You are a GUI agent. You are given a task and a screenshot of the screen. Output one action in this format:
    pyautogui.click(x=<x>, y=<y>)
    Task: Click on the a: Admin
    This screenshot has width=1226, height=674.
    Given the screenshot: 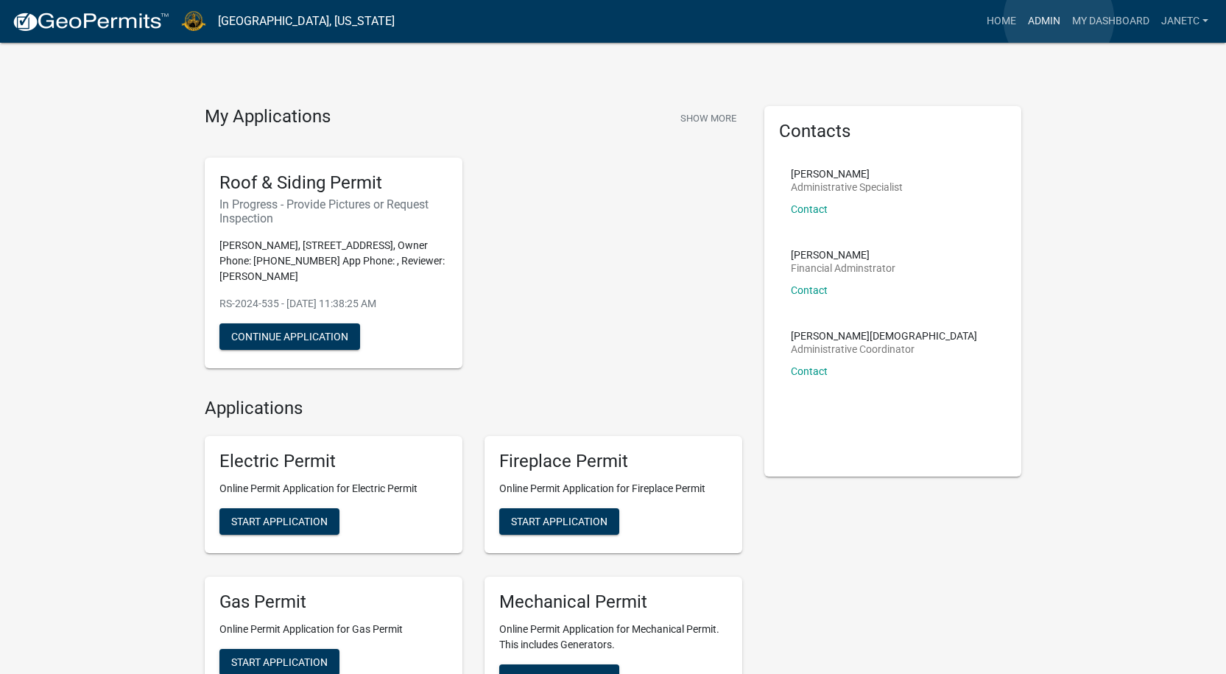 What is the action you would take?
    pyautogui.click(x=1045, y=21)
    